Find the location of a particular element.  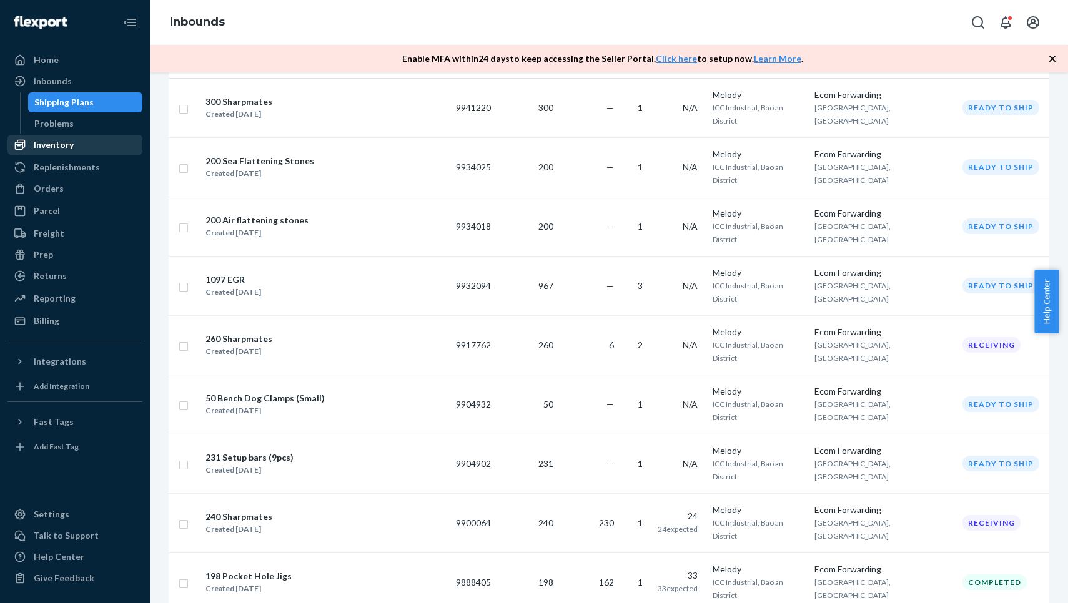

img: Flexport logo is located at coordinates (40, 22).